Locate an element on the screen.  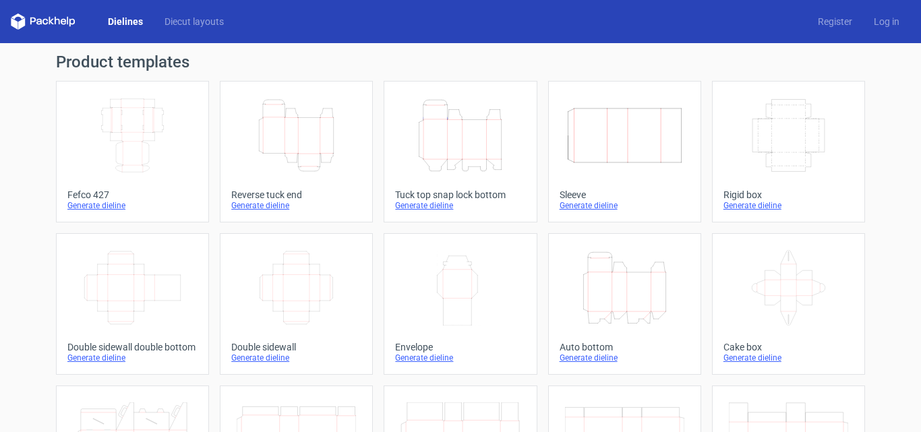
a: Fefco 427Generate dieline is located at coordinates (132, 152).